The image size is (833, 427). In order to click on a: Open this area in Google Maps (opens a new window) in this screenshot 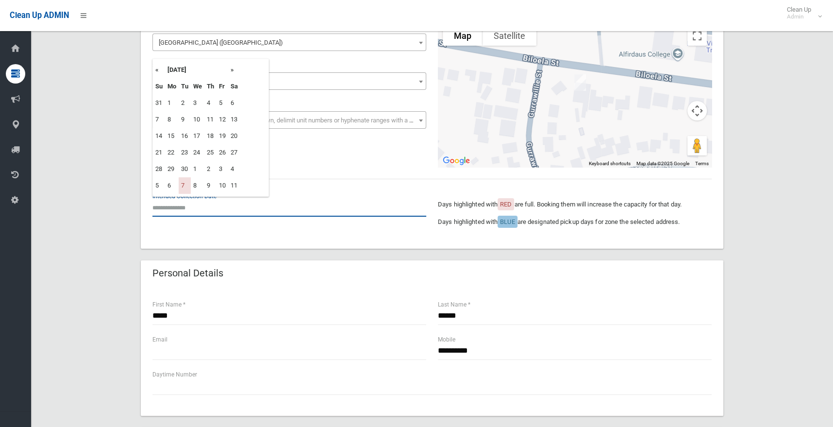, I will do `click(456, 161)`.